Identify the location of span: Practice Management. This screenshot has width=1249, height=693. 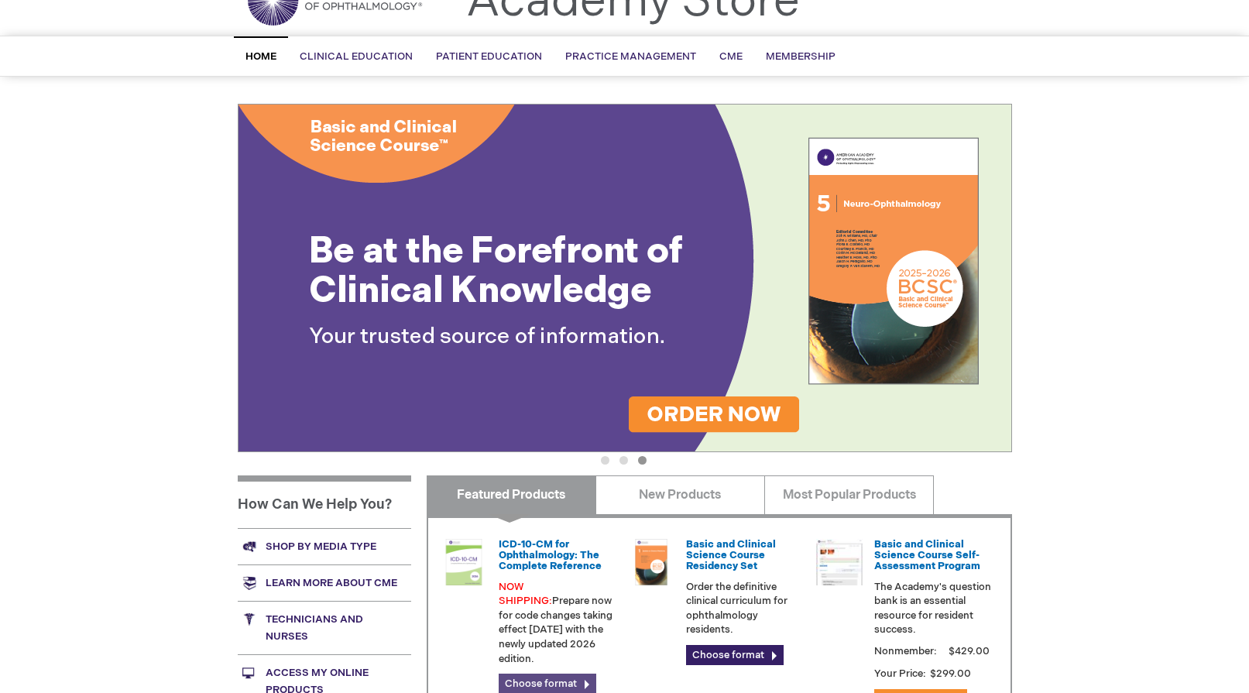
(630, 57).